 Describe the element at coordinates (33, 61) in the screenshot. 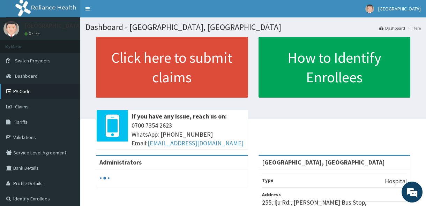

I see `span: Switch Providers` at that location.